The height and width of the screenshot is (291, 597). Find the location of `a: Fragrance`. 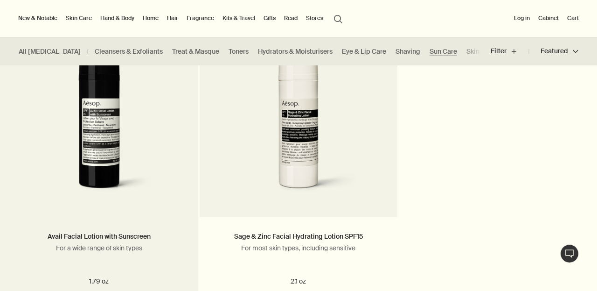

a: Fragrance is located at coordinates (200, 18).